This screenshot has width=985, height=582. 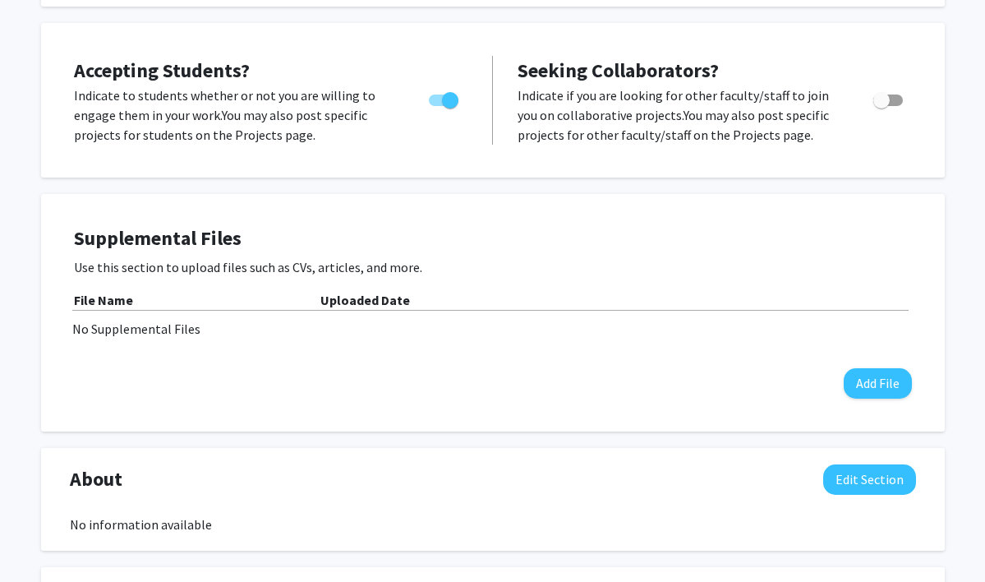 What do you see at coordinates (878, 383) in the screenshot?
I see `button: Add File` at bounding box center [878, 383].